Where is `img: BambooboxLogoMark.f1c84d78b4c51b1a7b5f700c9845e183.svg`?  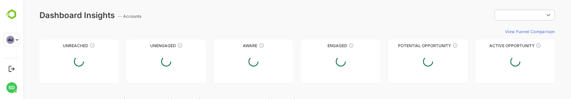
img: BambooboxLogoMark.f1c84d78b4c51b1a7b5f700c9845e183.svg is located at coordinates (12, 14).